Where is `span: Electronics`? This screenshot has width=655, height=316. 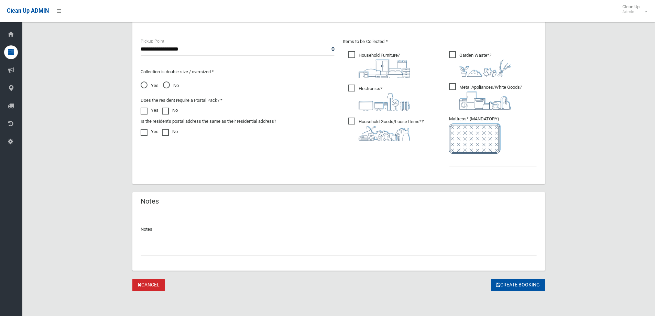
span: Electronics is located at coordinates (379, 98).